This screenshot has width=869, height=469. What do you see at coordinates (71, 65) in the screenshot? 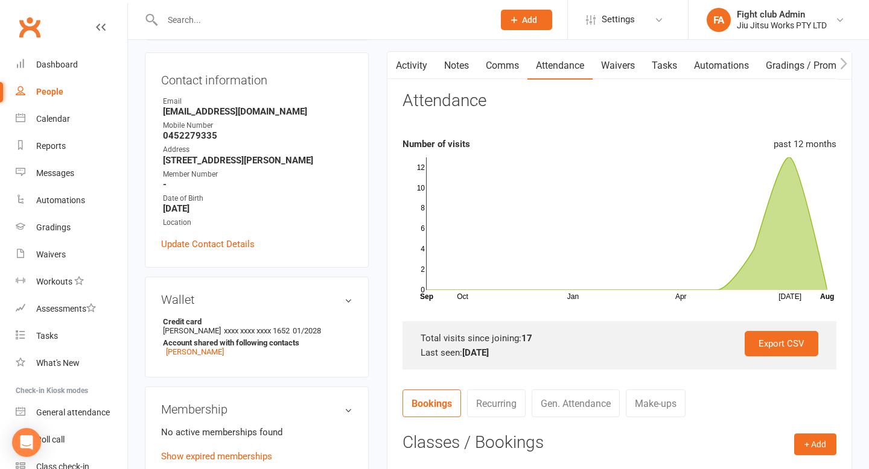
I see `a: Dashboard` at bounding box center [71, 65].